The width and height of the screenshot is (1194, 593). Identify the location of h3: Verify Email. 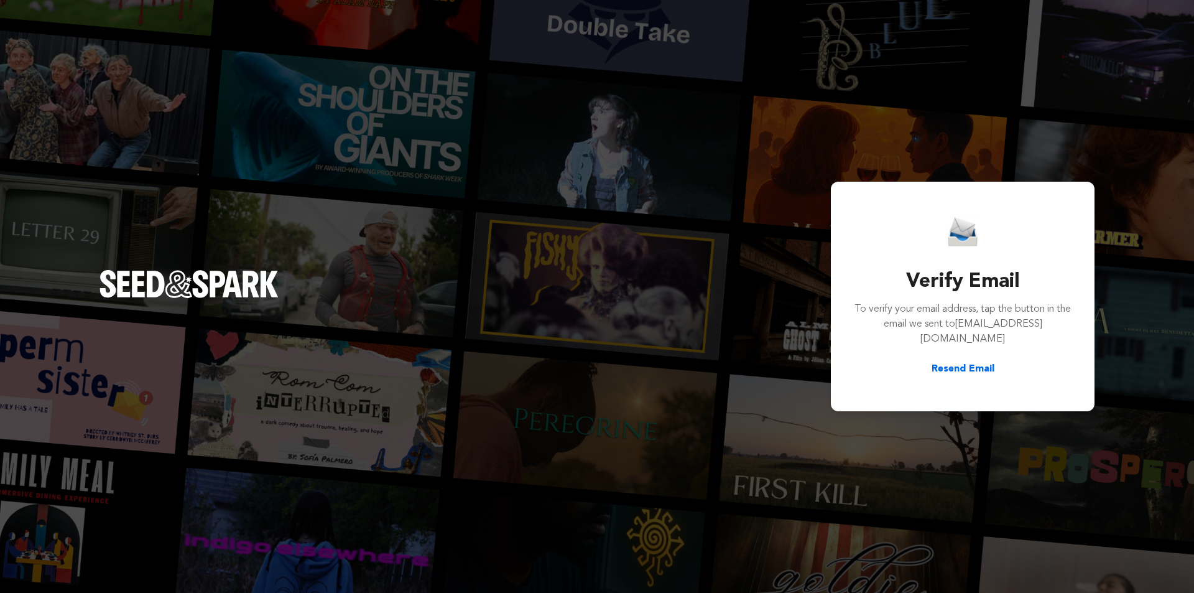
(963, 282).